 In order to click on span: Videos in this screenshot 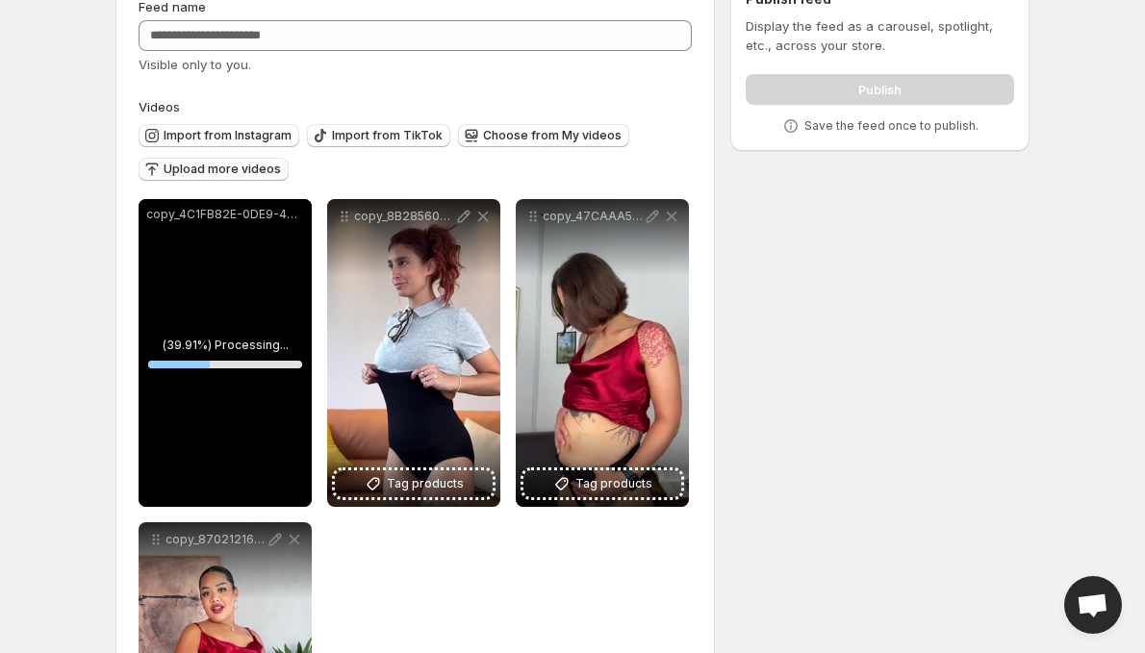, I will do `click(159, 107)`.